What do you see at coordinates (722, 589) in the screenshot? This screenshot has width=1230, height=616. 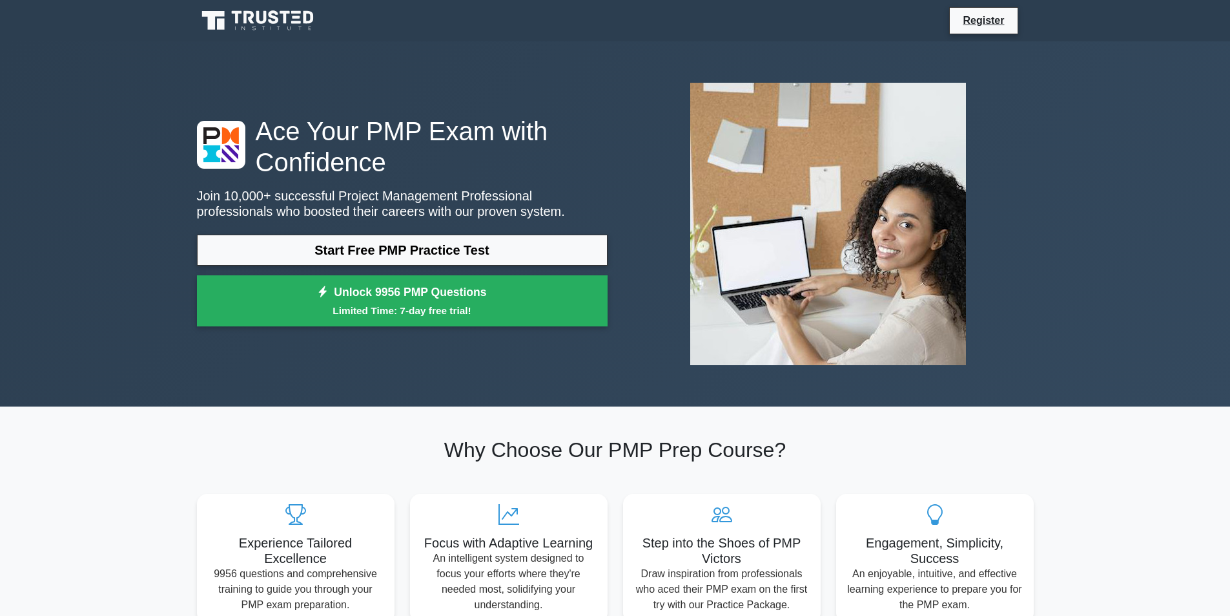 I see `p: Draw inspiration from professionals who aced their PMP exam on the first try with our Practice Pa...` at bounding box center [722, 589].